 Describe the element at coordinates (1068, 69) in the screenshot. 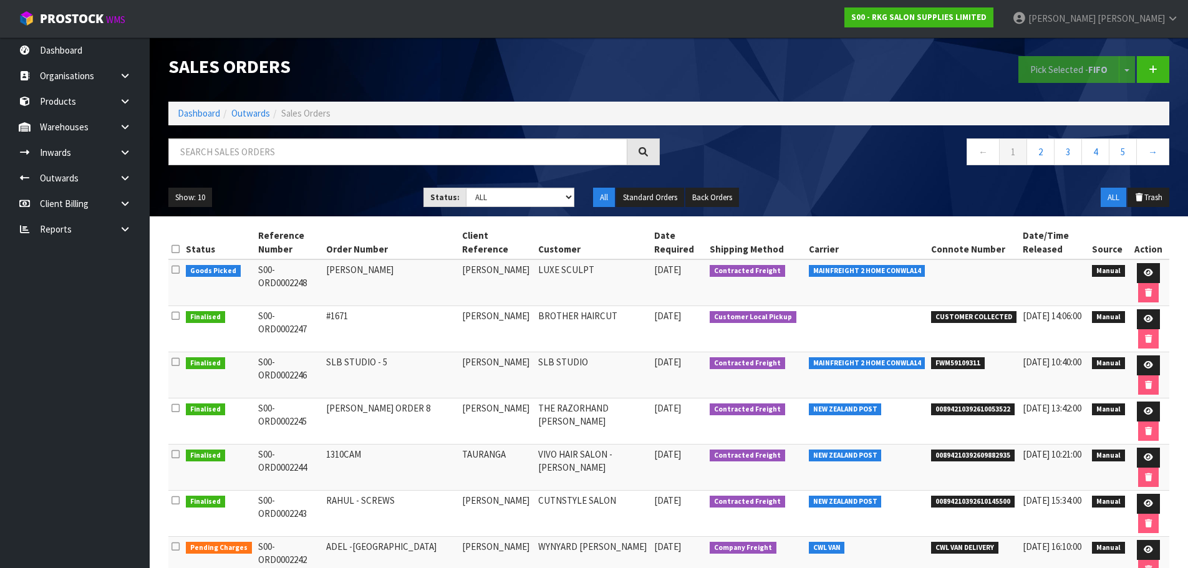

I see `button: Pick Selected -FIFO` at that location.